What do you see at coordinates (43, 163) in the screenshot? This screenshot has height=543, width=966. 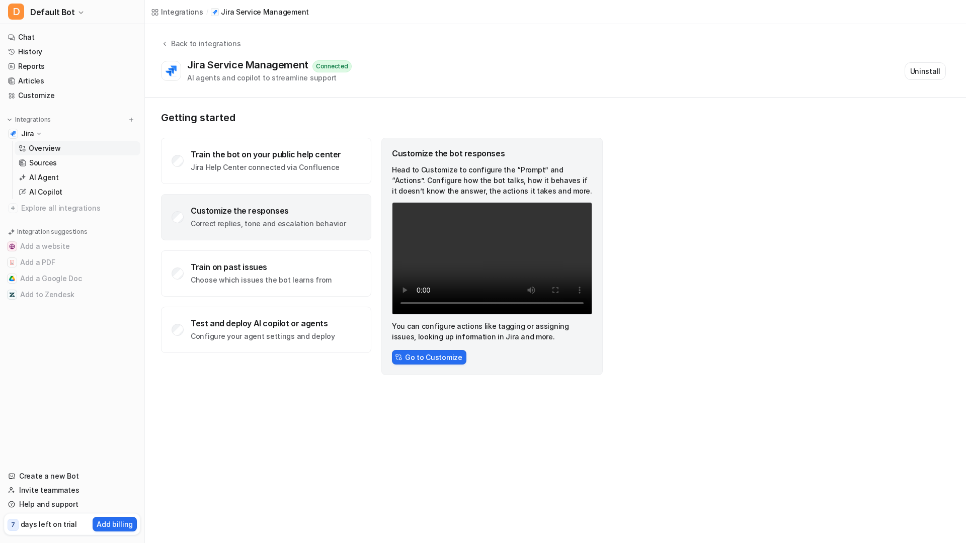 I see `p: Sources` at bounding box center [43, 163].